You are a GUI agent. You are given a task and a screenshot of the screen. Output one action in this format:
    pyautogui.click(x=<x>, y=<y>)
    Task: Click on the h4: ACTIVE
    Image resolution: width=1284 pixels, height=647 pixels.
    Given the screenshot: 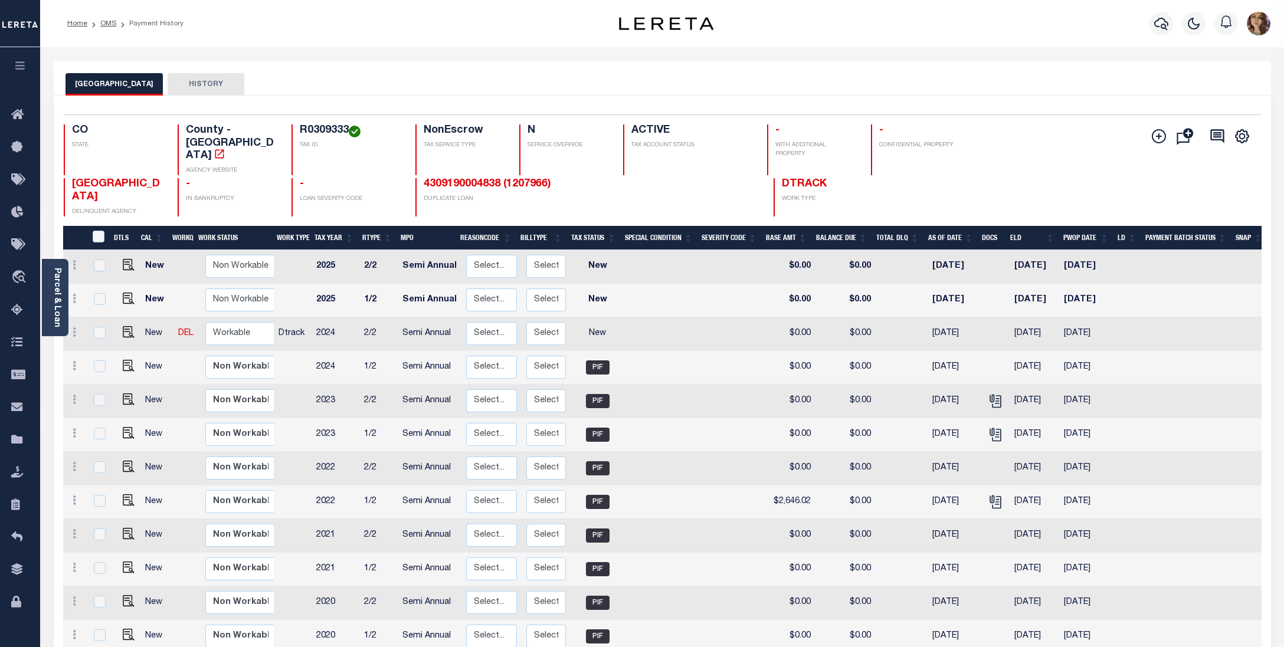 What is the action you would take?
    pyautogui.click(x=692, y=131)
    